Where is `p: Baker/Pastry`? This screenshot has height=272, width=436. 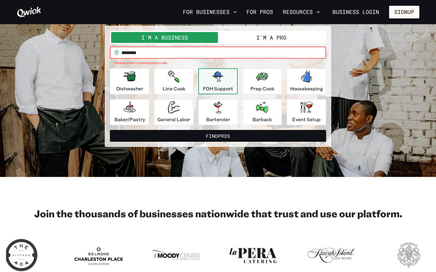 p: Baker/Pastry is located at coordinates (130, 120).